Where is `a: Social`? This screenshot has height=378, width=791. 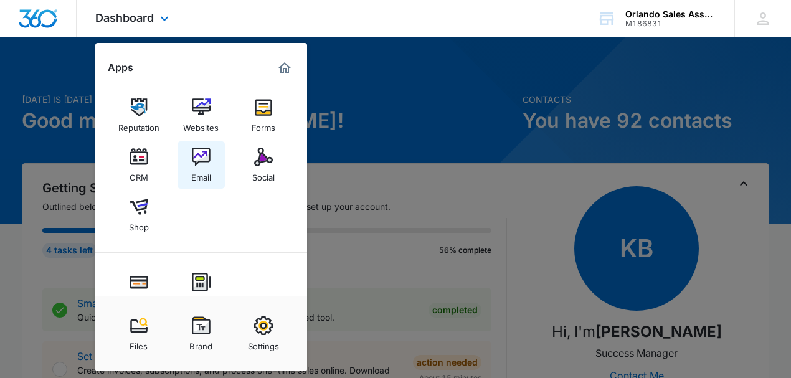
a: Social is located at coordinates (264, 165).